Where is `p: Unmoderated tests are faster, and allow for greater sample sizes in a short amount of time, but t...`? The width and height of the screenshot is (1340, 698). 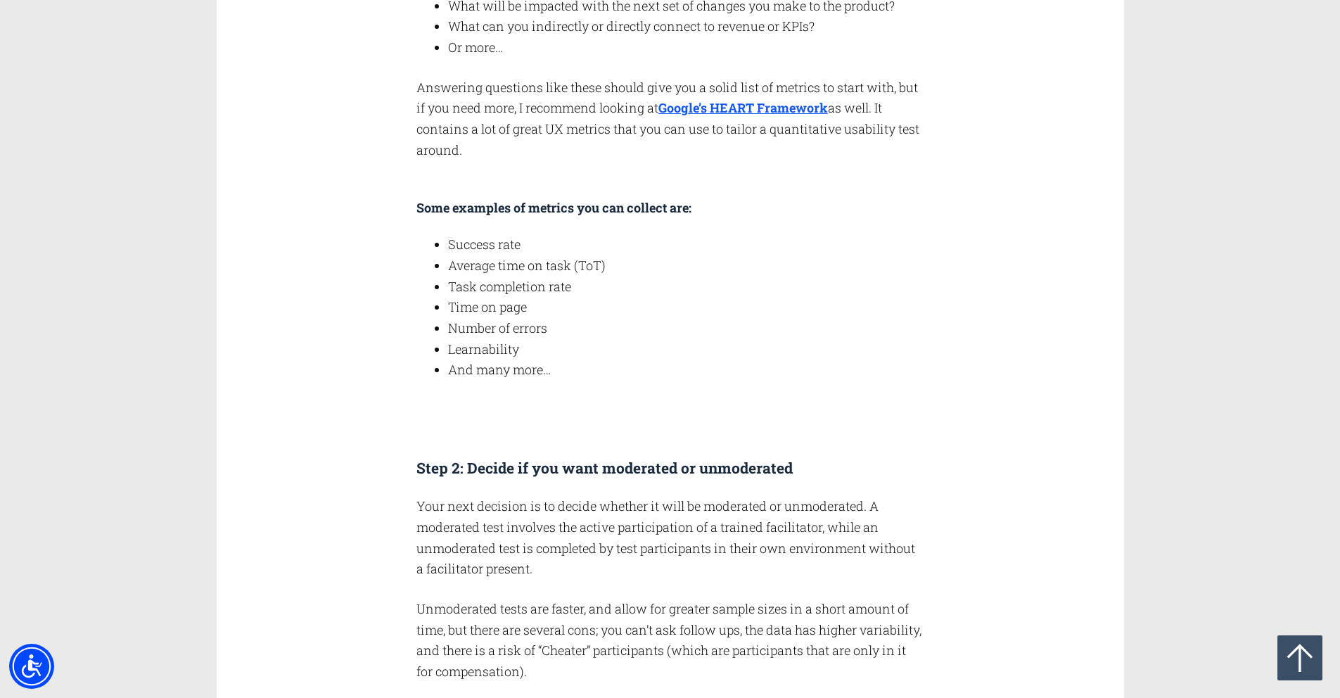
p: Unmoderated tests are faster, and allow for greater sample sizes in a short amount of time, but t... is located at coordinates (670, 640).